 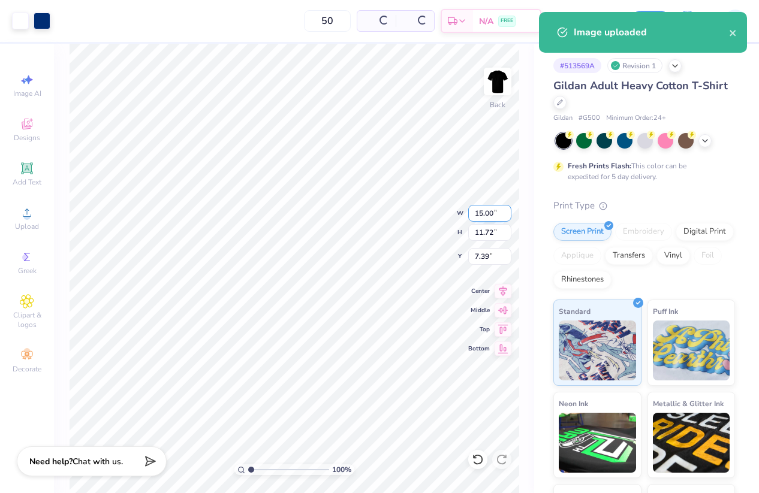 I want to click on span: FREE, so click(x=506, y=21).